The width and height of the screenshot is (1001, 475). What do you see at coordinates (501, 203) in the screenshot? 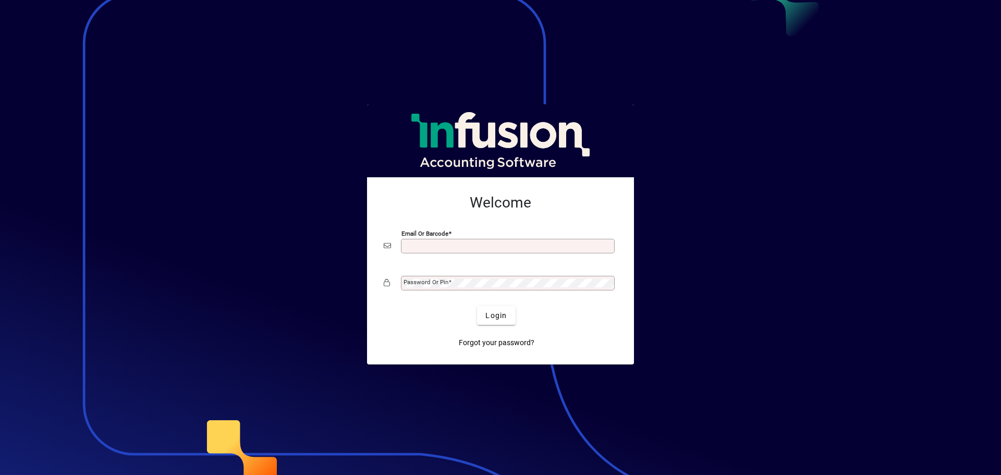
I see `h2: Welcome` at bounding box center [501, 203].